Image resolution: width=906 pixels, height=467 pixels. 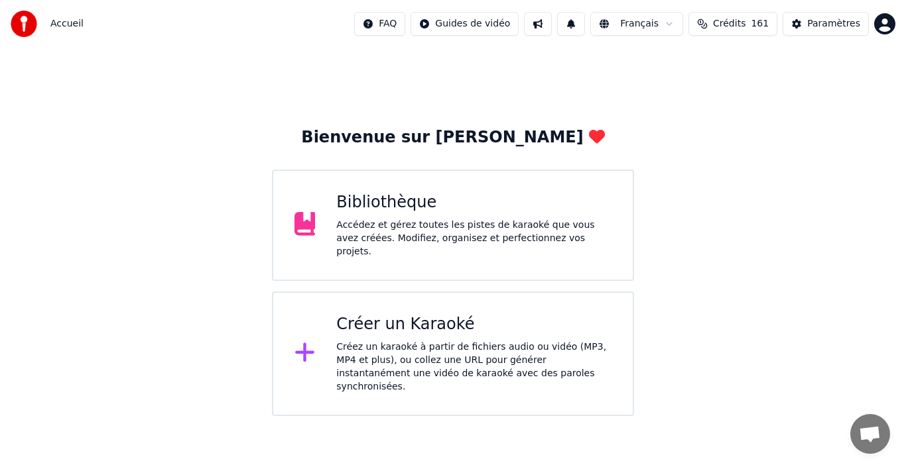 What do you see at coordinates (759, 24) in the screenshot?
I see `span: 161` at bounding box center [759, 24].